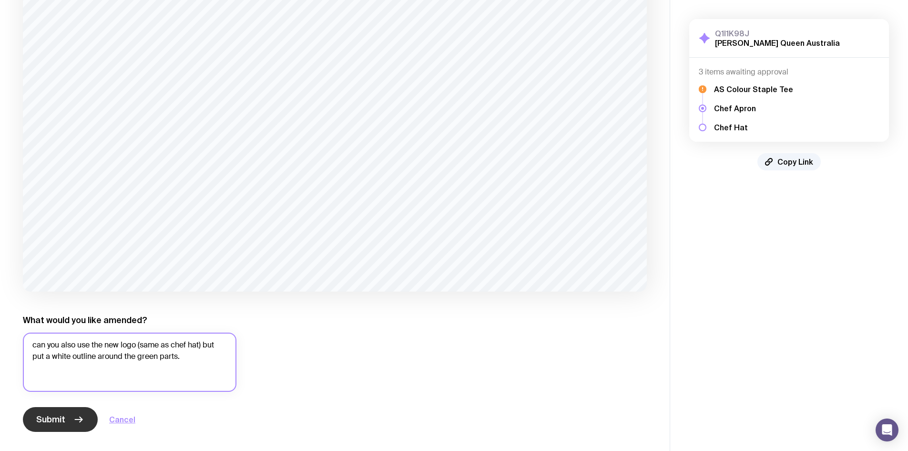 This screenshot has width=908, height=451. Describe the element at coordinates (795, 162) in the screenshot. I see `span: Copy Link` at that location.